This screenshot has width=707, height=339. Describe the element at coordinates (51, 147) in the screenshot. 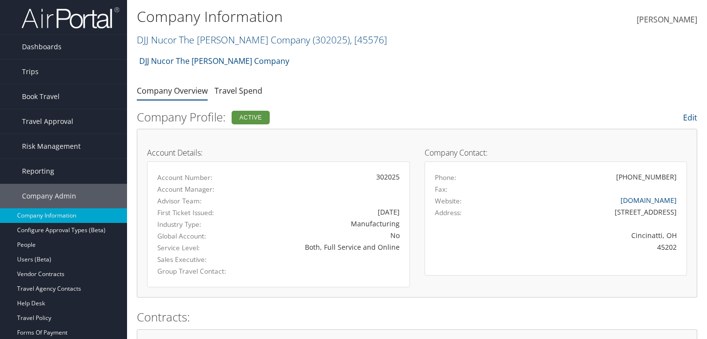

I see `span: Risk Management` at that location.